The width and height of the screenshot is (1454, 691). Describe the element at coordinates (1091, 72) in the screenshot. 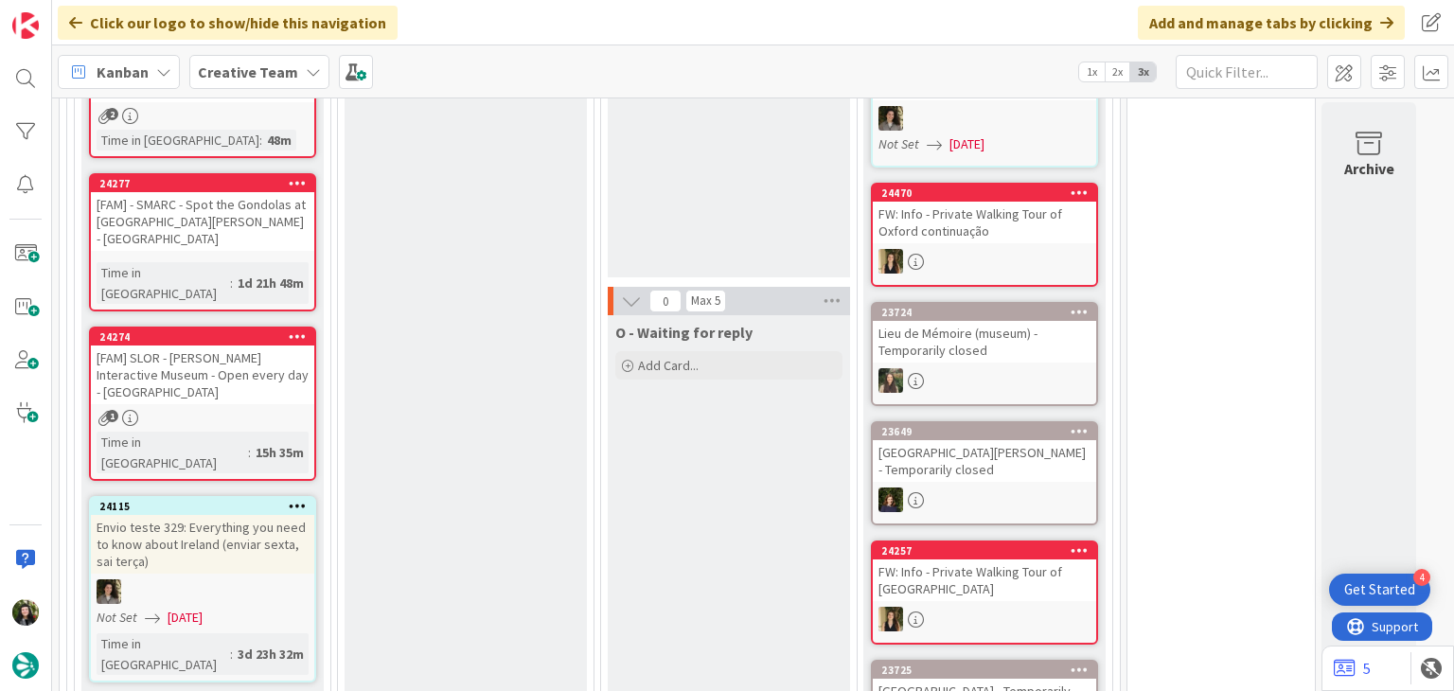

I see `span: 1x` at that location.